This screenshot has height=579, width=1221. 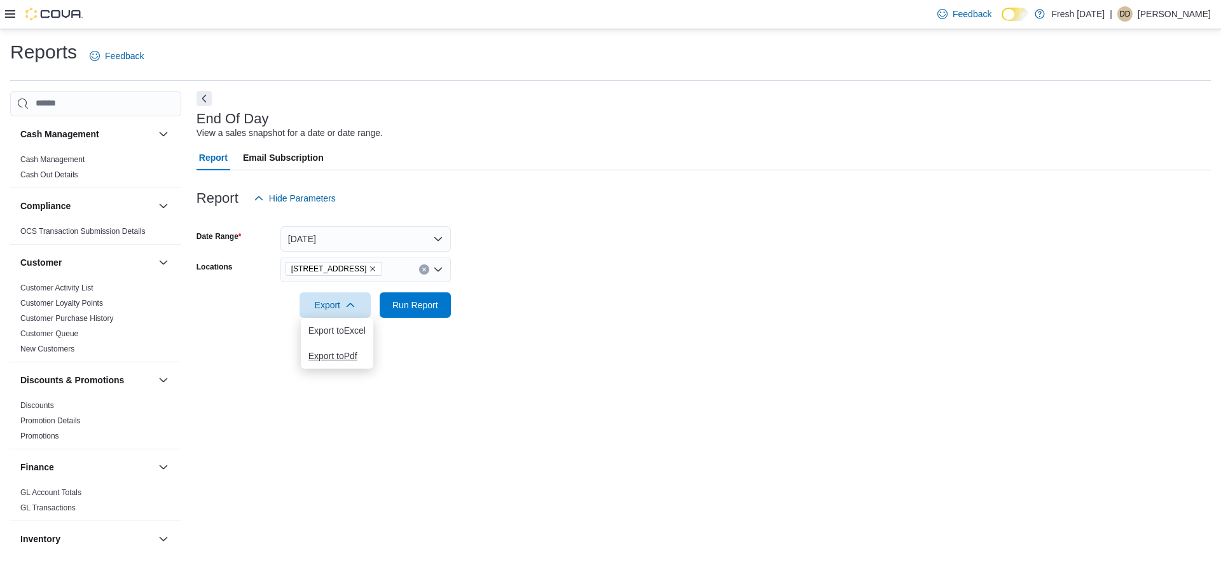 I want to click on a: OCS Transaction Submission Details, so click(x=83, y=232).